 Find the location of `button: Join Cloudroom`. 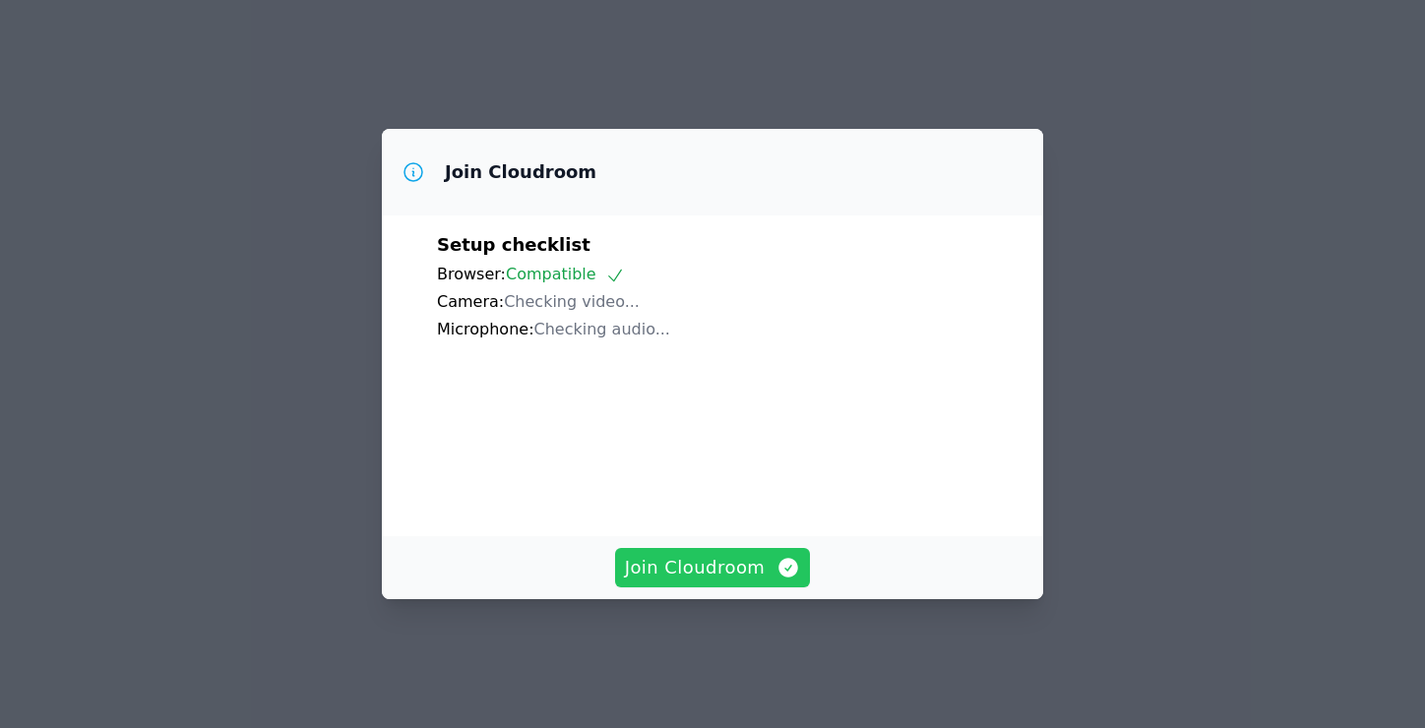

button: Join Cloudroom is located at coordinates (713, 568).